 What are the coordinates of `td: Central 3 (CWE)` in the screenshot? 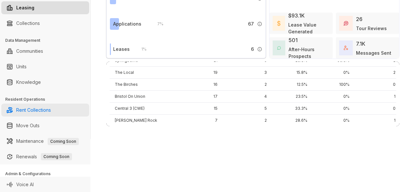 It's located at (146, 109).